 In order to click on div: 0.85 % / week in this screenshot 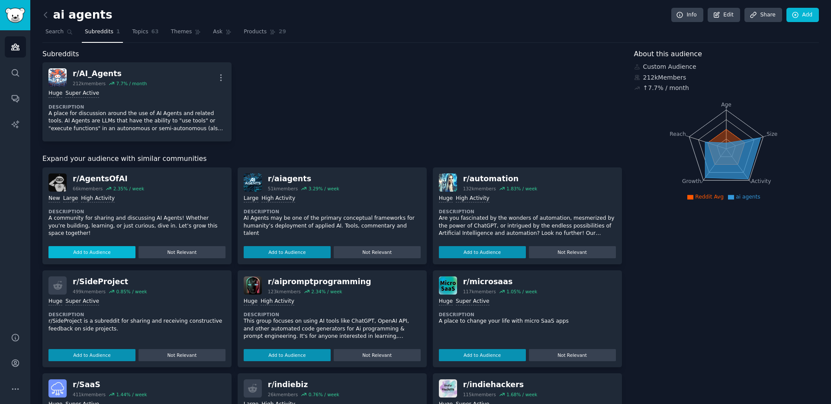, I will do `click(131, 292)`.